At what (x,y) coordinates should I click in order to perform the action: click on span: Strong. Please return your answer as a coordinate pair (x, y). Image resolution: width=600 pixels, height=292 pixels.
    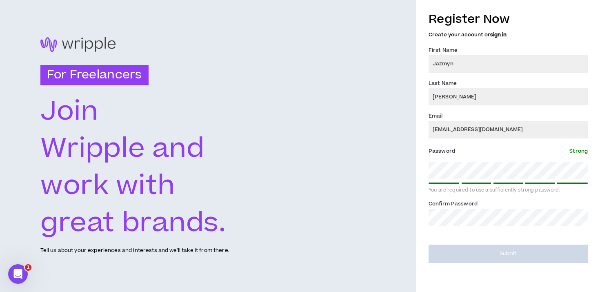
    Looking at the image, I should click on (579, 151).